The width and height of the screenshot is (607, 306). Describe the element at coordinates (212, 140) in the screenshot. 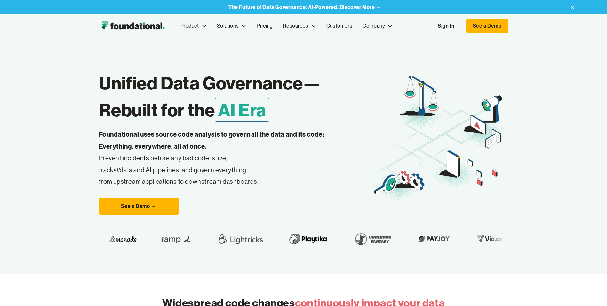

I see `strong: Foundational uses source code analysis to govern all the data and its code: Everything, everywher...` at that location.